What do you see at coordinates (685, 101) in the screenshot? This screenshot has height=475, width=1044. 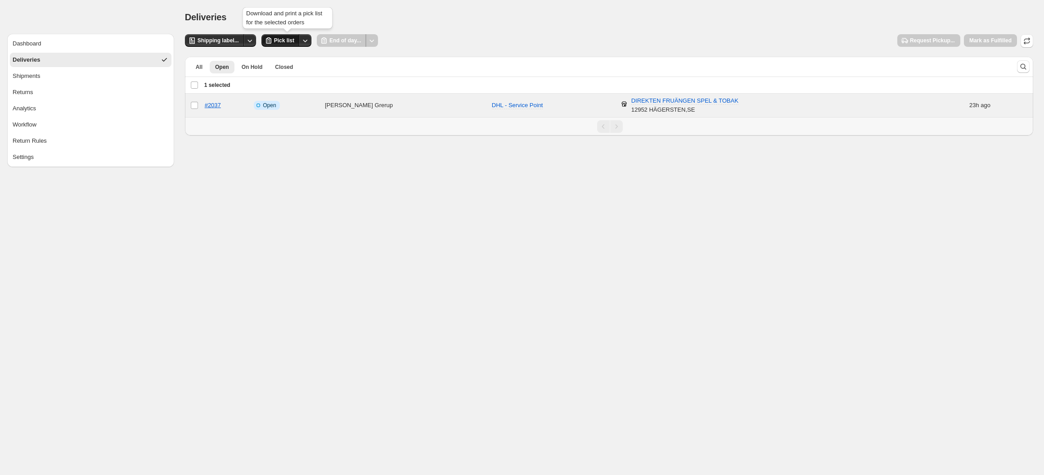 I see `span: DIREKTEN FRUÄNGEN SPEL & TOBAK` at bounding box center [685, 101].